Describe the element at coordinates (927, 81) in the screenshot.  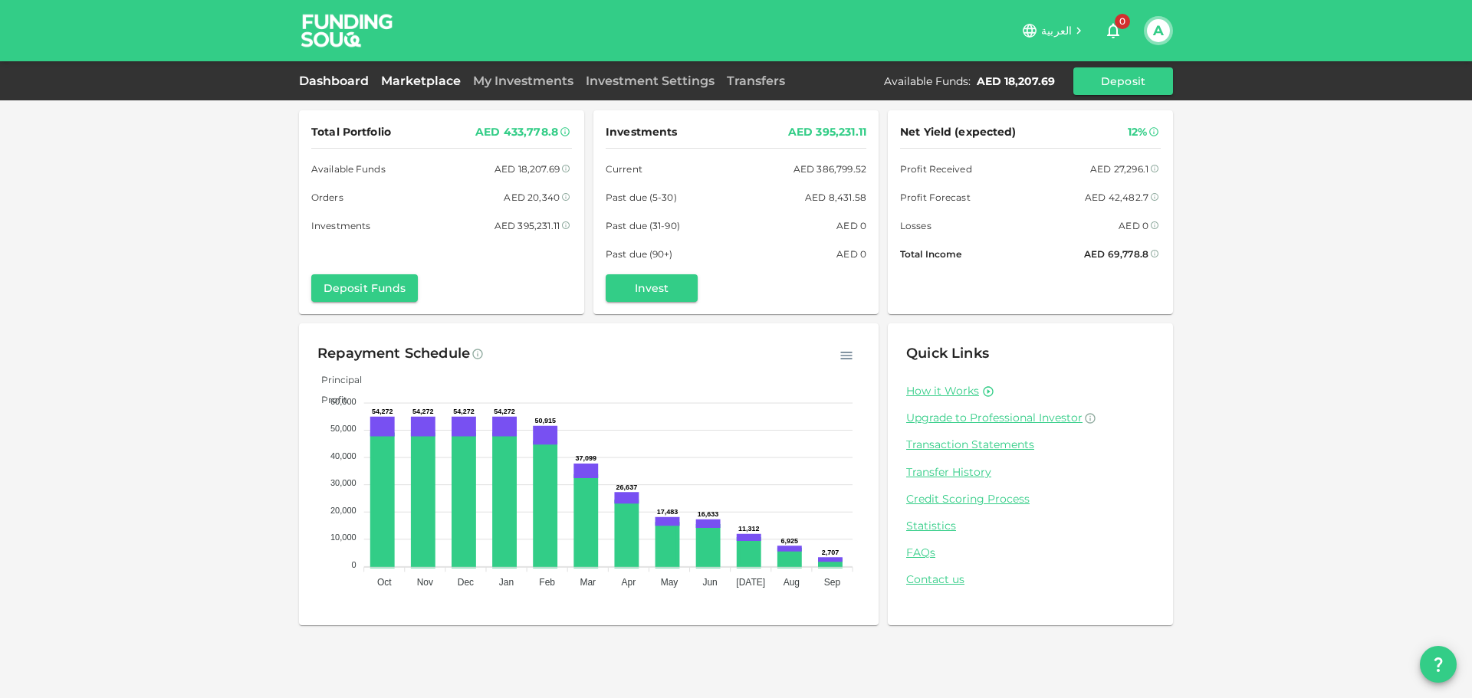
I see `div: Available Funds :` at that location.